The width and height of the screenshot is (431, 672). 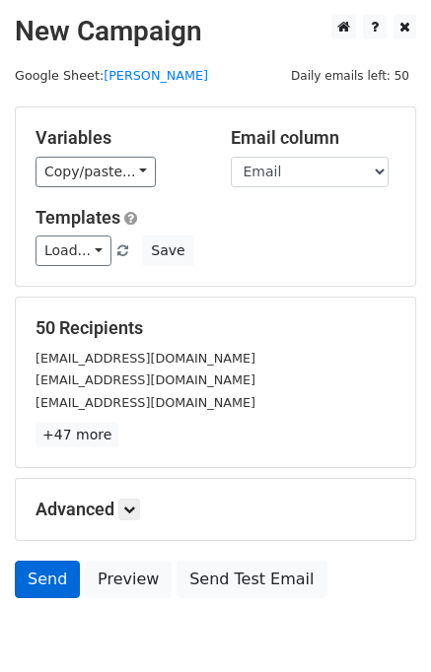 What do you see at coordinates (350, 76) in the screenshot?
I see `span: Daily emails left: 50` at bounding box center [350, 76].